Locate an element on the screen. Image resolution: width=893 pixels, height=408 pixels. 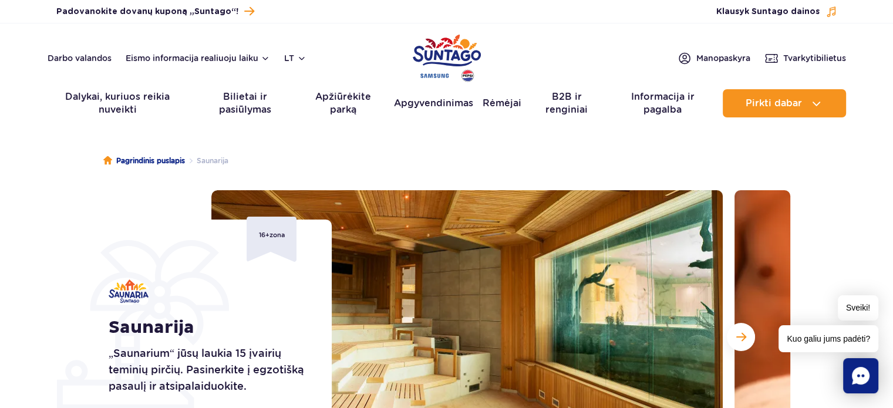
font: „Saunarium“ jūsų laukia 15 įvairių teminių pirčių. Pasinerkite į egzotišką pasaulį ir atsipalaidu... is located at coordinates (206, 369).